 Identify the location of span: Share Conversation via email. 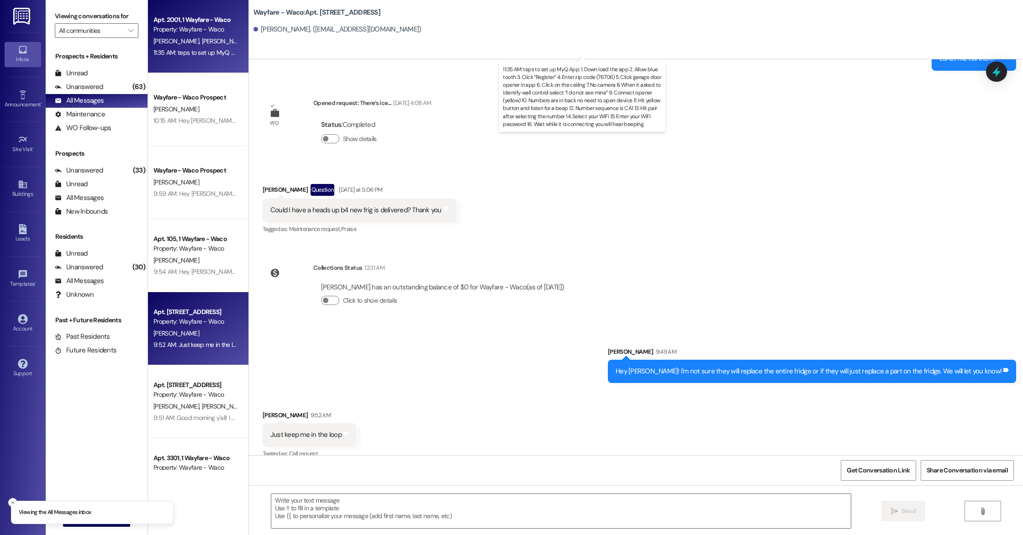
(967, 470).